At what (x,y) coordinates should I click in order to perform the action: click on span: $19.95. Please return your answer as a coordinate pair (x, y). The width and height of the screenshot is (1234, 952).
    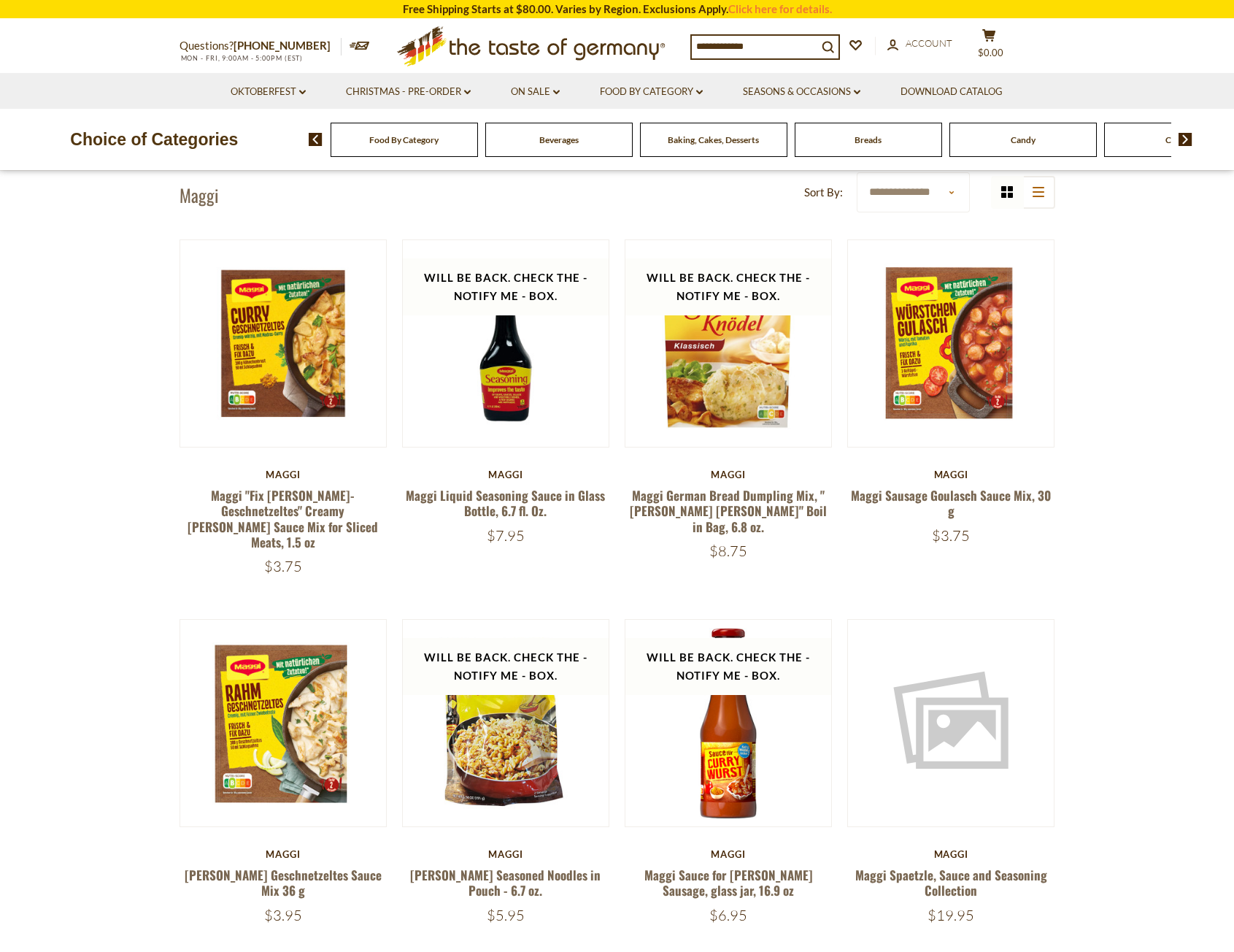
    Looking at the image, I should click on (951, 914).